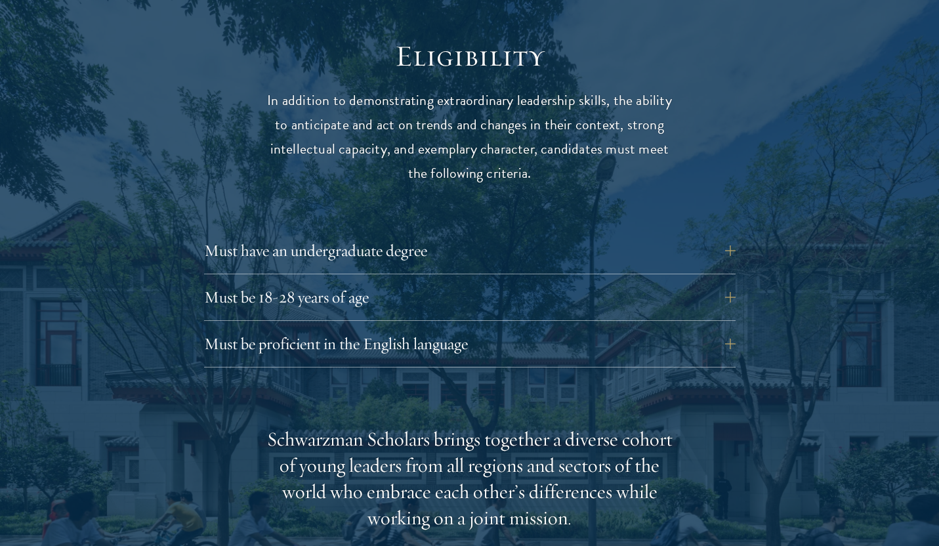  I want to click on h2: Eligibility, so click(470, 56).